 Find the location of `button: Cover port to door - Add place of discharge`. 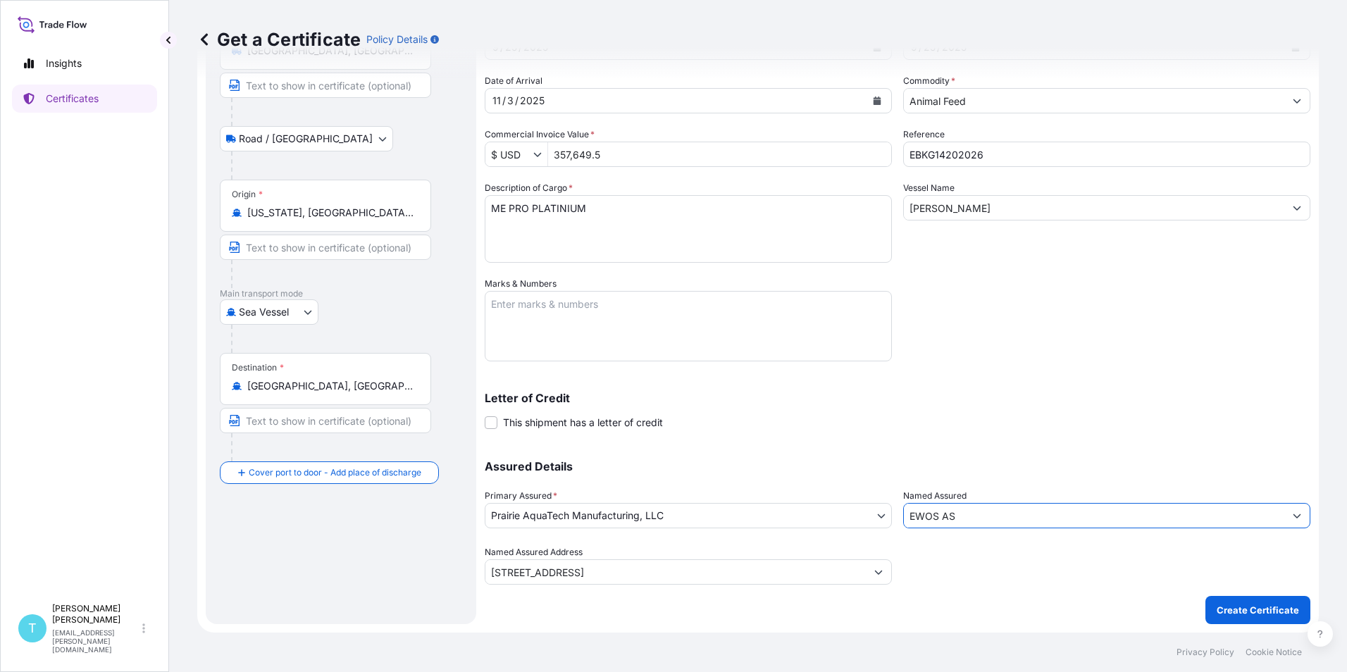

button: Cover port to door - Add place of discharge is located at coordinates (329, 473).